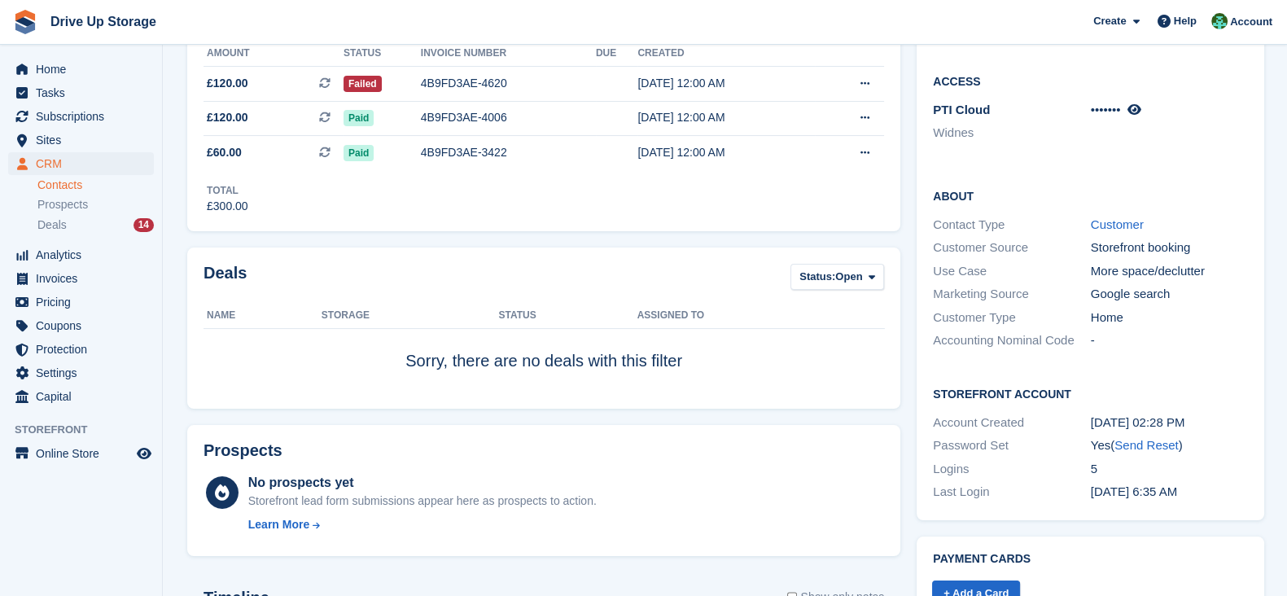  I want to click on span: PTI Cloud, so click(961, 109).